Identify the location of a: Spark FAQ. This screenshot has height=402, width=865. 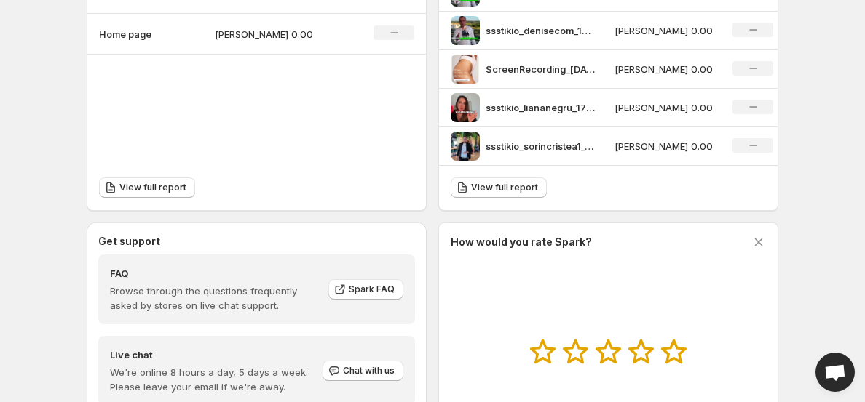
(365, 290).